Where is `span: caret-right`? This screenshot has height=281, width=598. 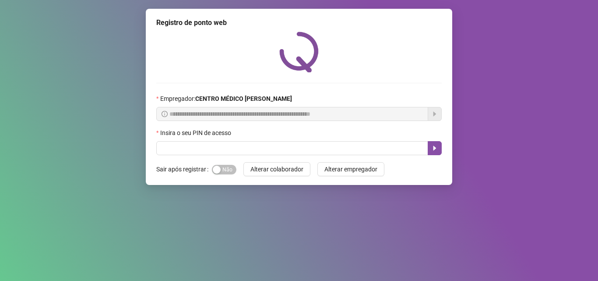 span: caret-right is located at coordinates (435, 148).